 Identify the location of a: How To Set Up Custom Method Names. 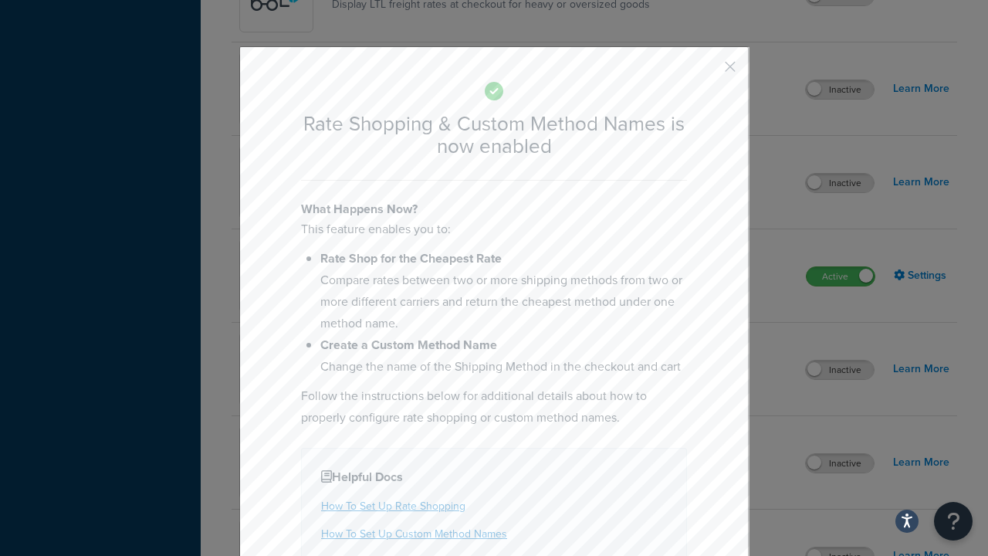
(414, 534).